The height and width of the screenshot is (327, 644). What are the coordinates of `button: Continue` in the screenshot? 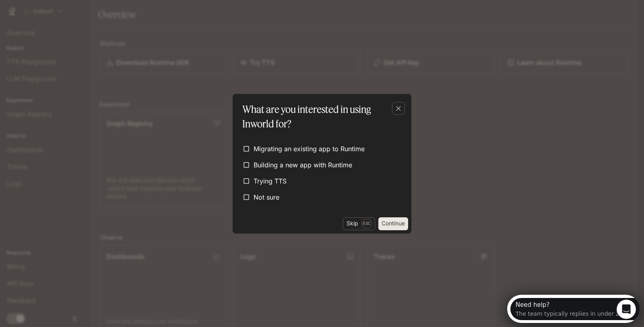 It's located at (393, 224).